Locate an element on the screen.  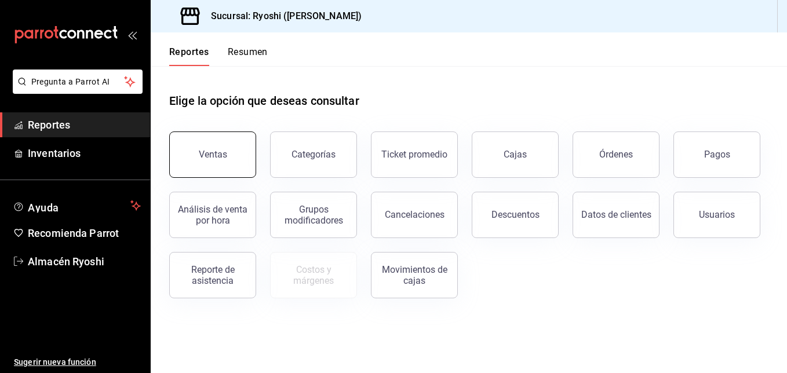
button: Pregunta a Parrot AI is located at coordinates (78, 82).